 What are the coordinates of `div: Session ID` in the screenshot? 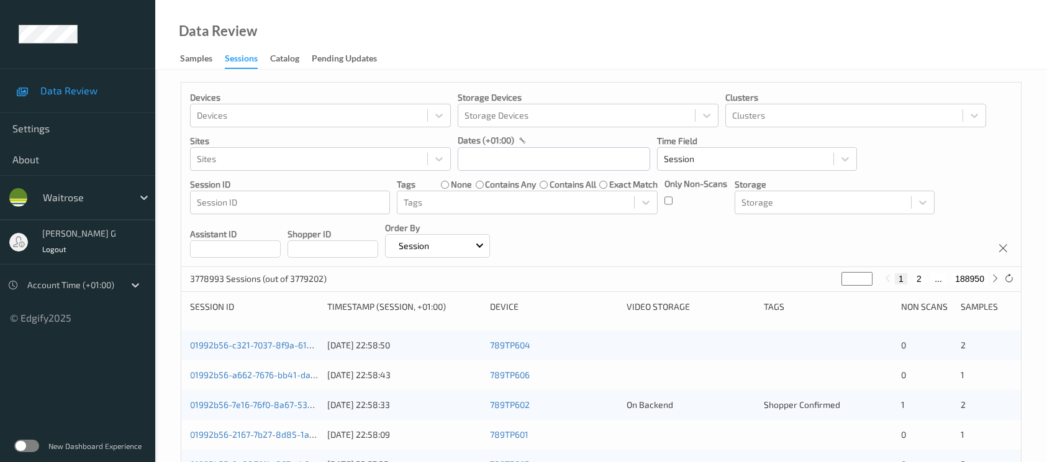 It's located at (254, 307).